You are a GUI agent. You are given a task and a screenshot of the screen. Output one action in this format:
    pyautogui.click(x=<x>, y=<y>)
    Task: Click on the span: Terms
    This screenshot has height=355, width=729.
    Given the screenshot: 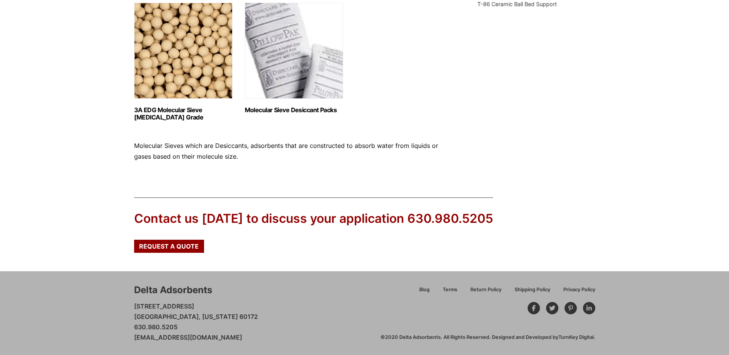 What is the action you would take?
    pyautogui.click(x=450, y=290)
    